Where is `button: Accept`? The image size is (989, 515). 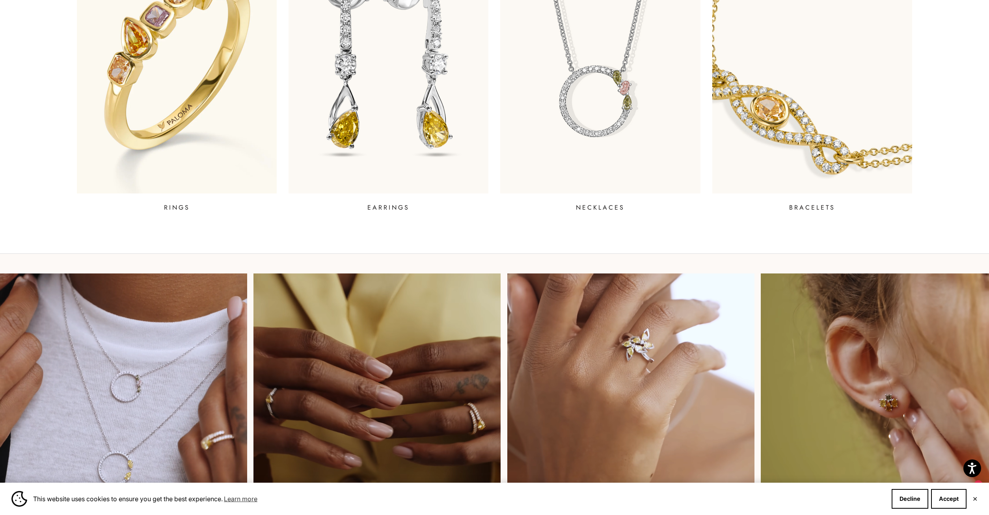
button: Accept is located at coordinates (949, 499).